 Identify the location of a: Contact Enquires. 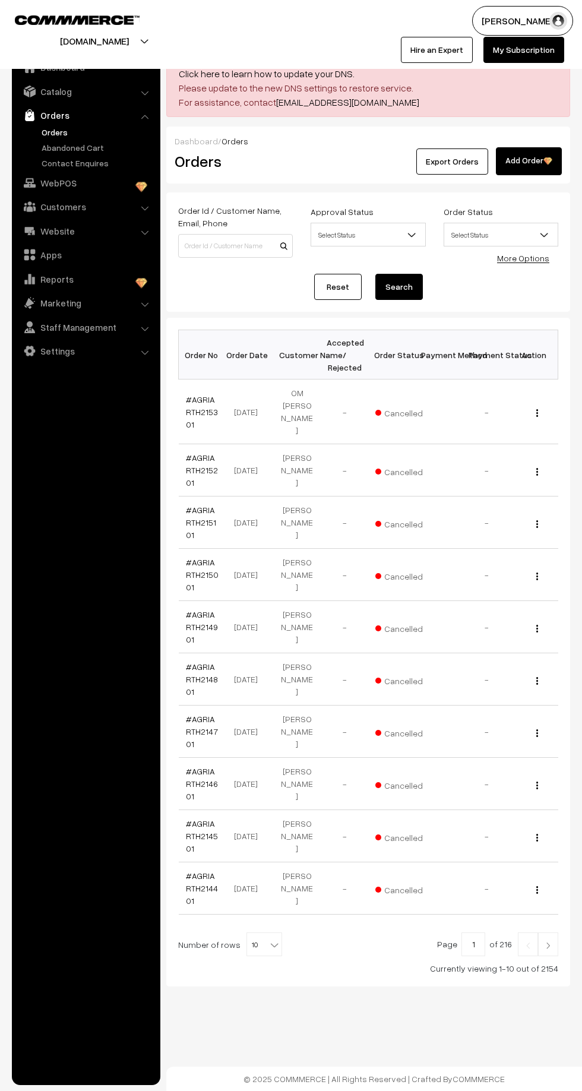
(97, 163).